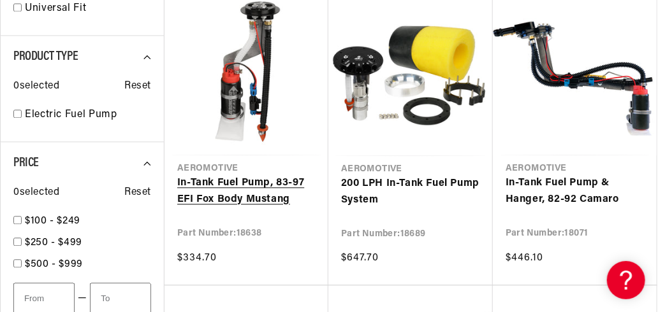 The height and width of the screenshot is (312, 658). I want to click on span: Price, so click(26, 163).